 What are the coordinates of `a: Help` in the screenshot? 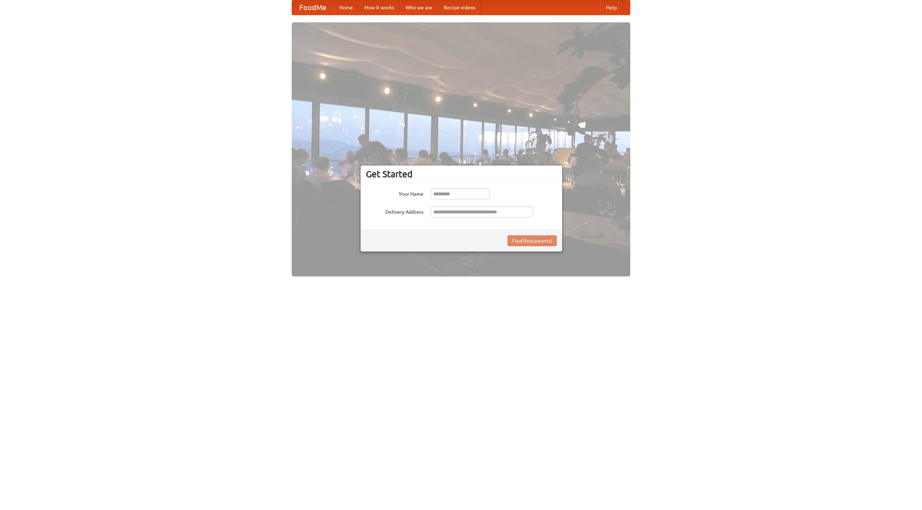 It's located at (612, 8).